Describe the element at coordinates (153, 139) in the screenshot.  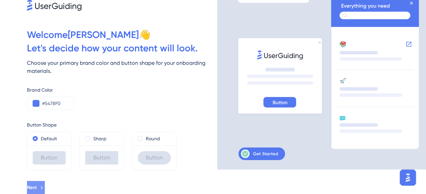
I see `label: Round` at that location.